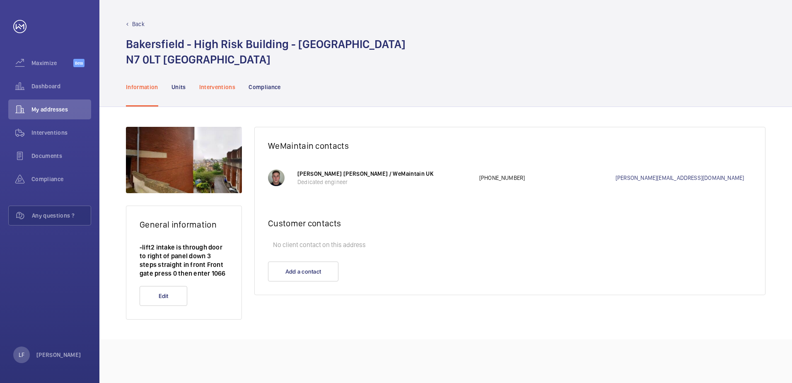  What do you see at coordinates (61, 156) in the screenshot?
I see `span: Documents` at bounding box center [61, 156].